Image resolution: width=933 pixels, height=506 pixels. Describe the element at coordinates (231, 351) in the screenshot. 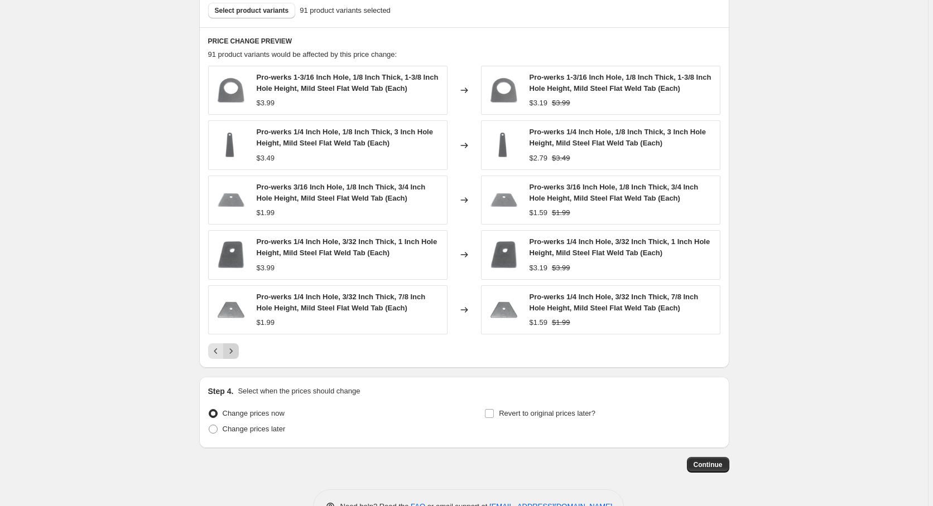

I see `button: Next` at that location.